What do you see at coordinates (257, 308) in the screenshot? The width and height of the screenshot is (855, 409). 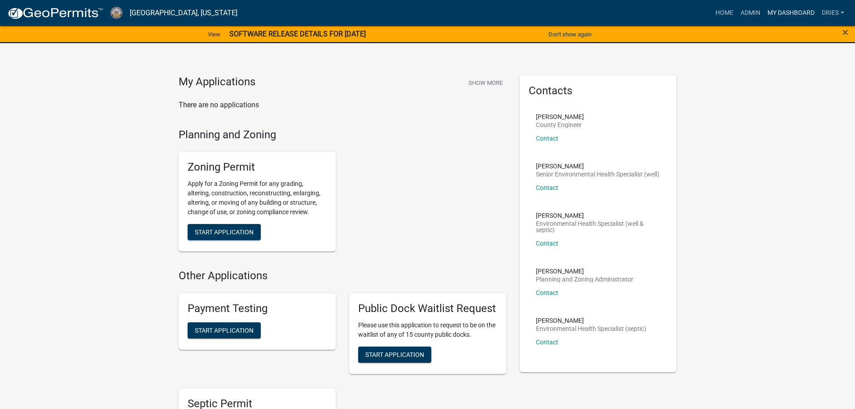 I see `h5: Payment Testing` at bounding box center [257, 308].